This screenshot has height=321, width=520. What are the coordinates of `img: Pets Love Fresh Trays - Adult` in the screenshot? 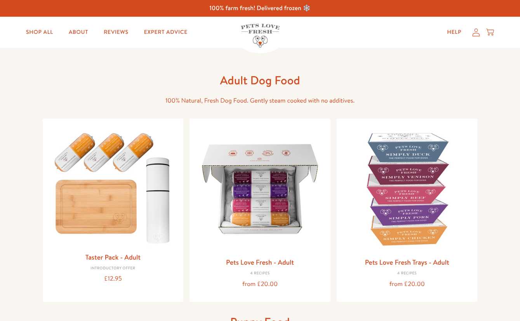 It's located at (407, 189).